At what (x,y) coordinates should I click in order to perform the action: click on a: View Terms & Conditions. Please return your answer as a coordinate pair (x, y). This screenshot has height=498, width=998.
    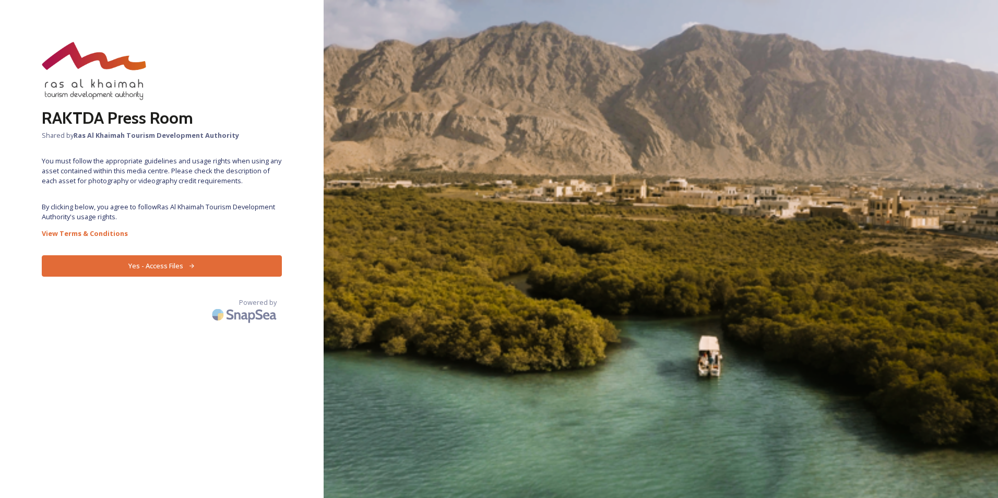
    Looking at the image, I should click on (162, 233).